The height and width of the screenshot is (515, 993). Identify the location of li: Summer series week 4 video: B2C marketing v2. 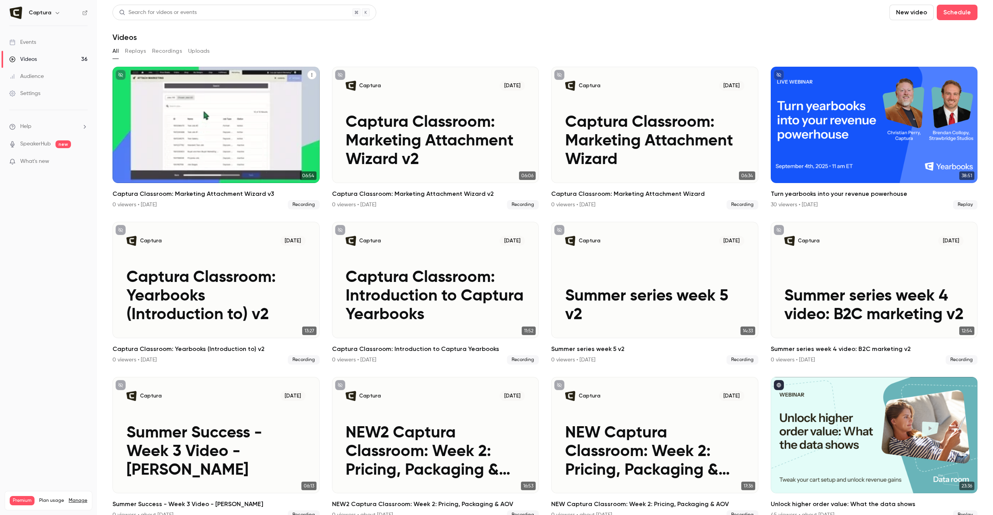
(875, 293).